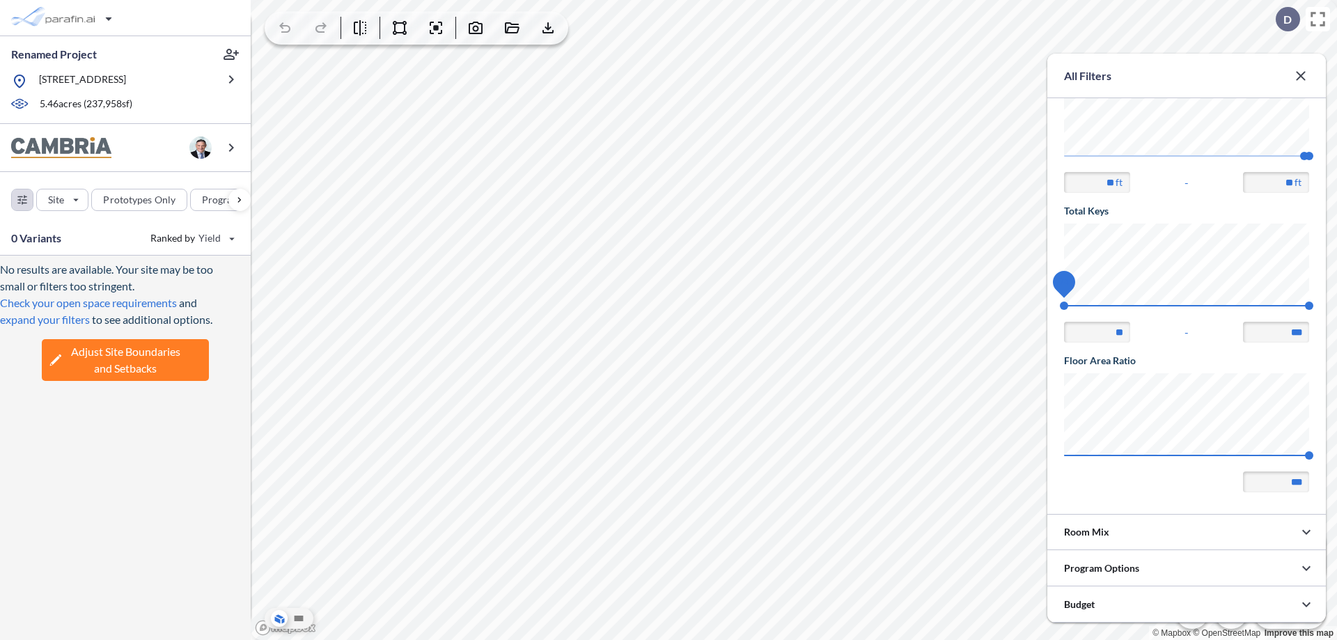  I want to click on p: Site, so click(56, 200).